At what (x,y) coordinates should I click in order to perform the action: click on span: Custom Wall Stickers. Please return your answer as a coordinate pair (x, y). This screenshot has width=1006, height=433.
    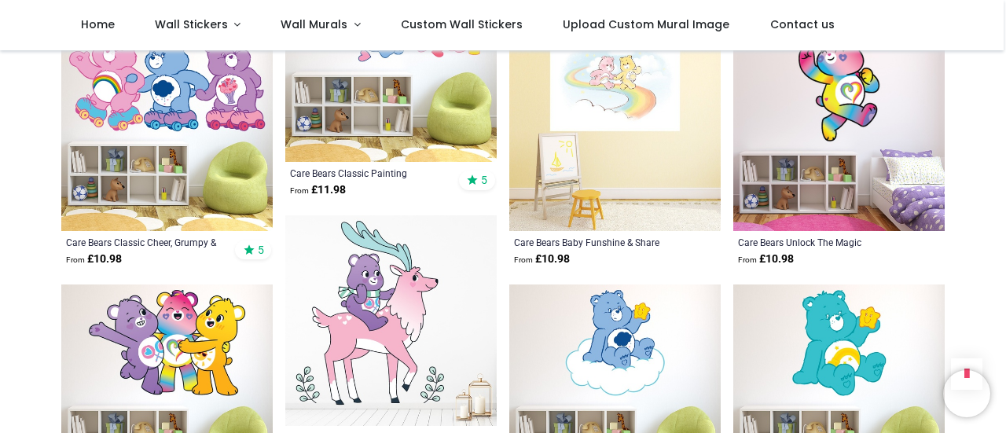
    Looking at the image, I should click on (461, 24).